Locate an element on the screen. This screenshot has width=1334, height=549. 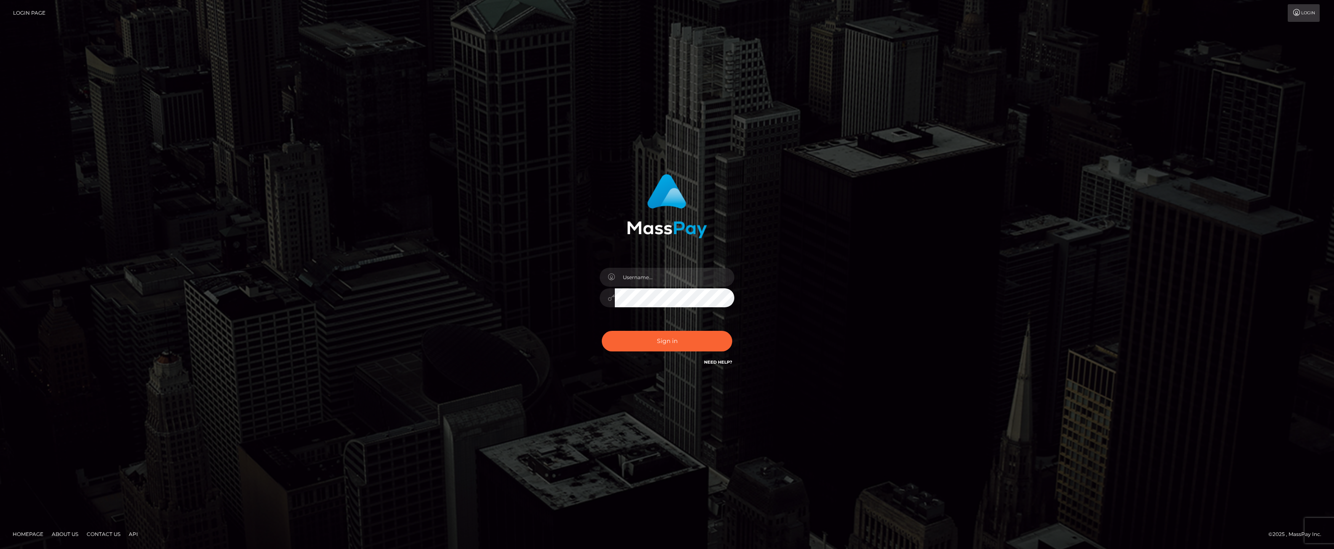
div: © 2025 , MassPay Inc. is located at coordinates (1298, 535).